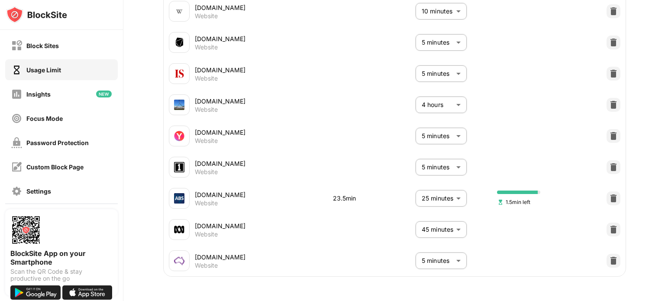 This screenshot has width=665, height=301. I want to click on img: options-page-qr-code.png, so click(26, 230).